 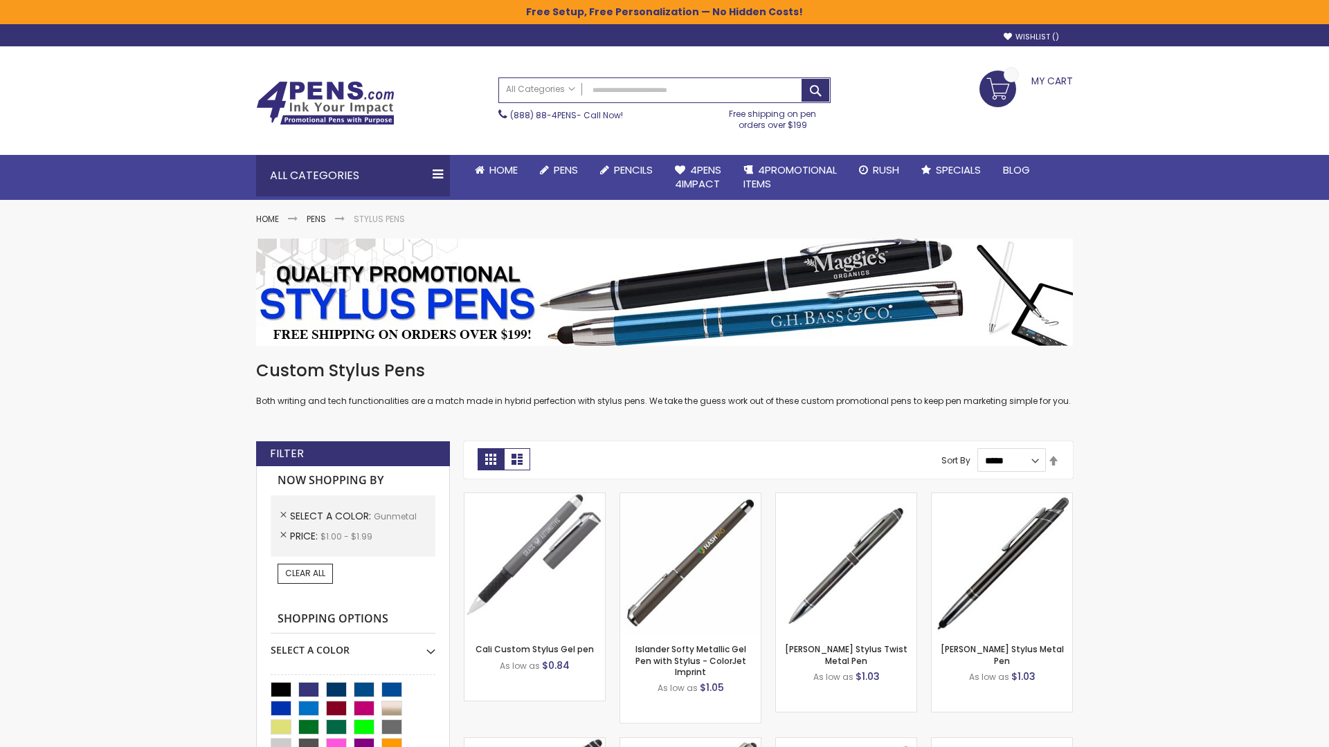 I want to click on div: Both writing and tech functionalities are a match made in hybrid perfection with stylus pens. We ..., so click(x=664, y=383).